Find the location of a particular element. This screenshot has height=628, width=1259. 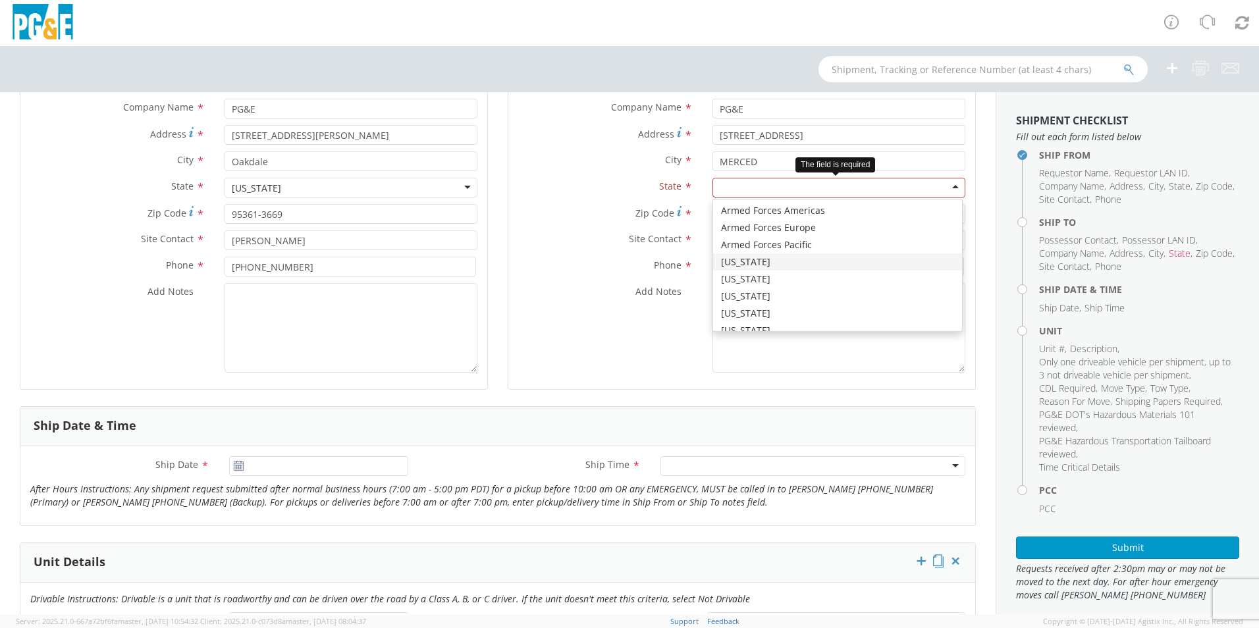

a: Feedback is located at coordinates (723, 621).